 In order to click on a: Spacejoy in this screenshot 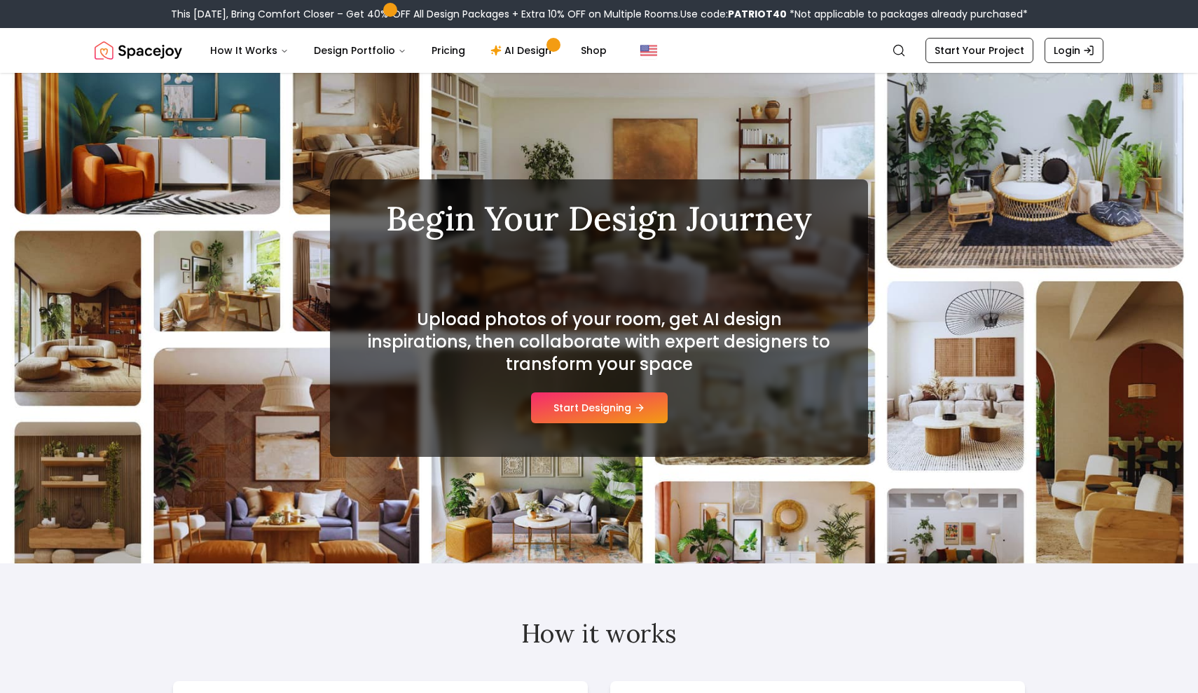, I will do `click(138, 50)`.